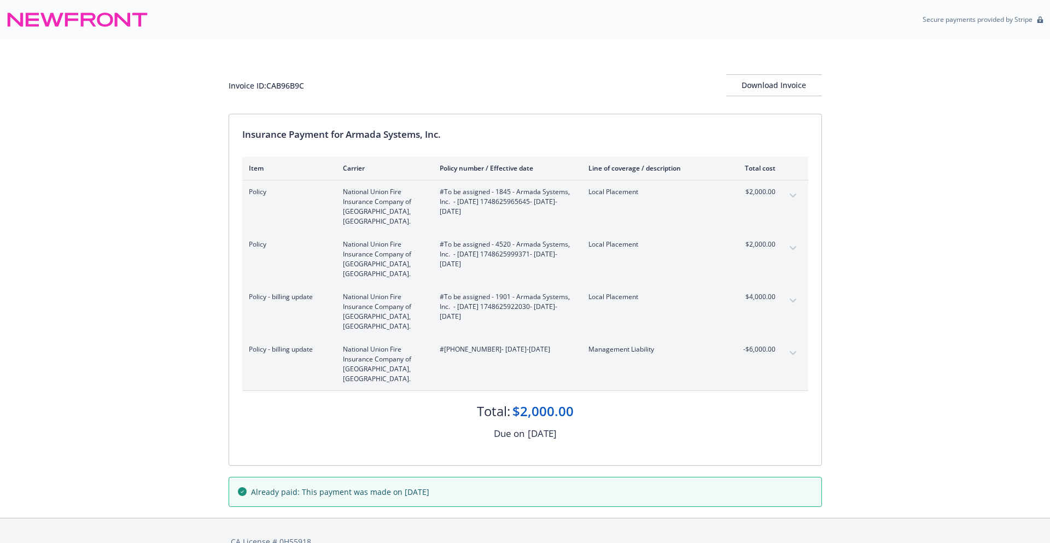  Describe the element at coordinates (266, 85) in the screenshot. I see `div: Invoice ID: CAB96B9C` at that location.